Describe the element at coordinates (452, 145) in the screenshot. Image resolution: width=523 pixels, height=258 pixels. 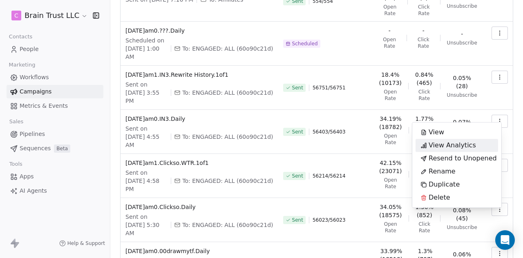
I see `span: View Analytics` at that location.